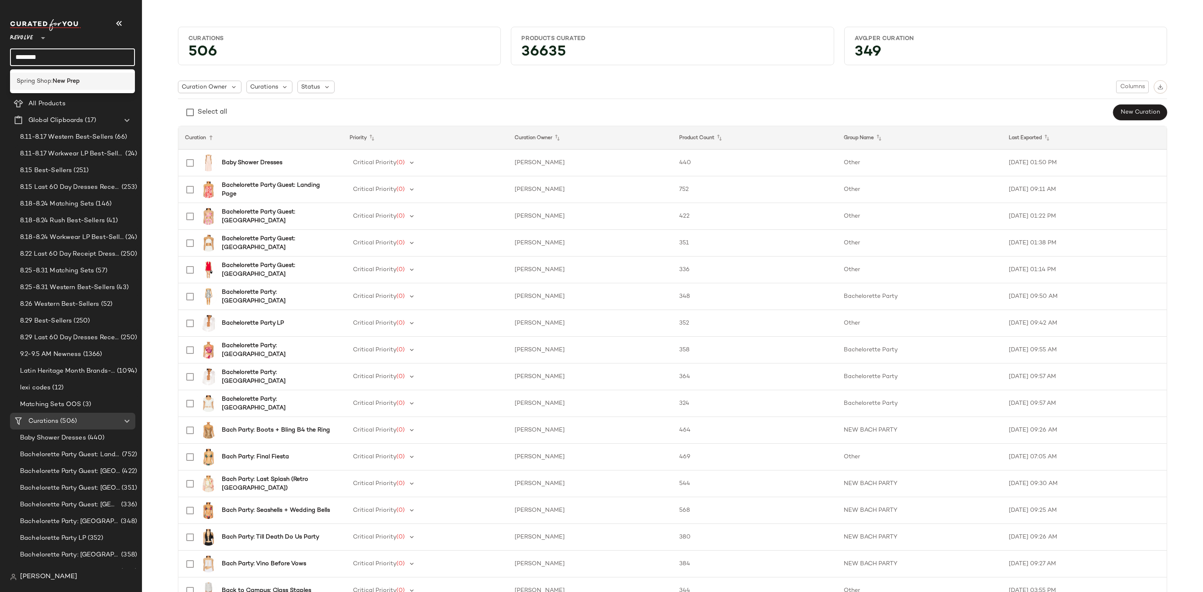 The height and width of the screenshot is (592, 1203). I want to click on span: Columns, so click(1132, 87).